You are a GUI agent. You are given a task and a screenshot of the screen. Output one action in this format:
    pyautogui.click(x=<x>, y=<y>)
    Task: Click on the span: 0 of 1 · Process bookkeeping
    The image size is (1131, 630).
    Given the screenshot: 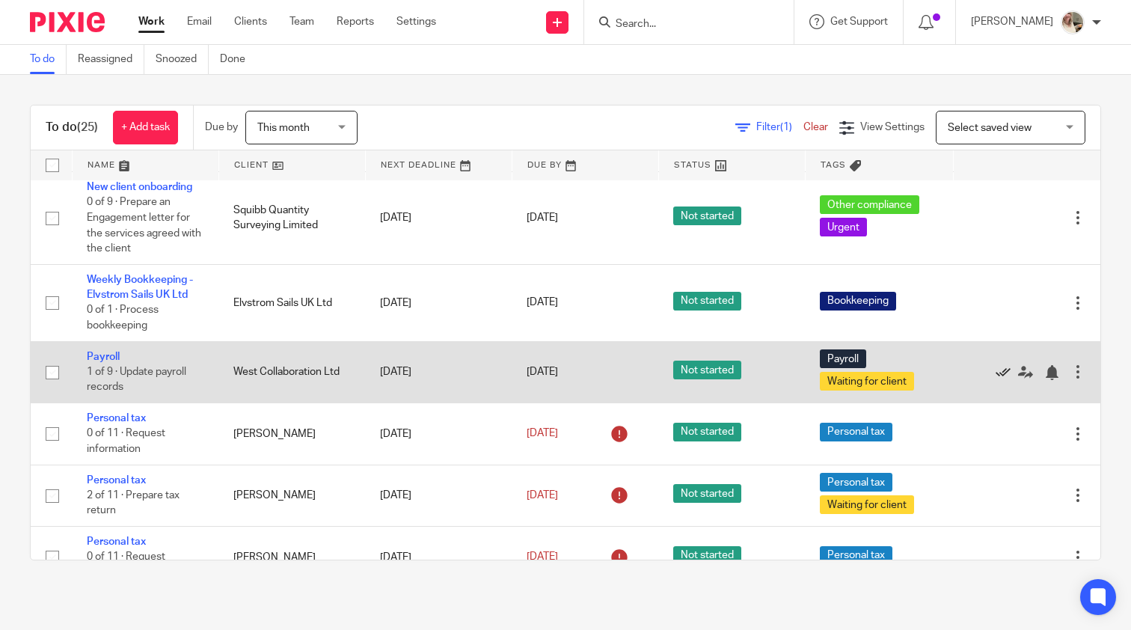 What is the action you would take?
    pyautogui.click(x=123, y=318)
    